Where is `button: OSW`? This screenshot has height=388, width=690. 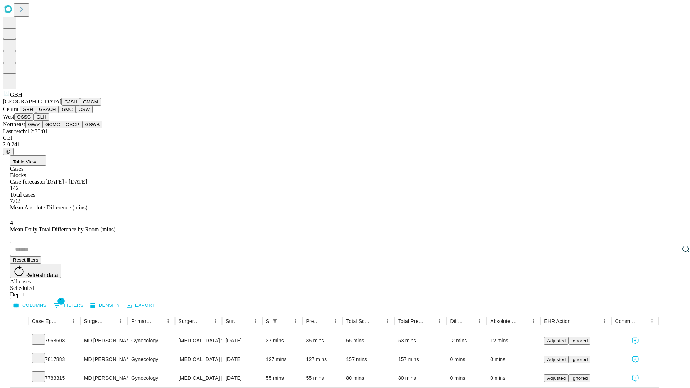 button: OSW is located at coordinates (84, 109).